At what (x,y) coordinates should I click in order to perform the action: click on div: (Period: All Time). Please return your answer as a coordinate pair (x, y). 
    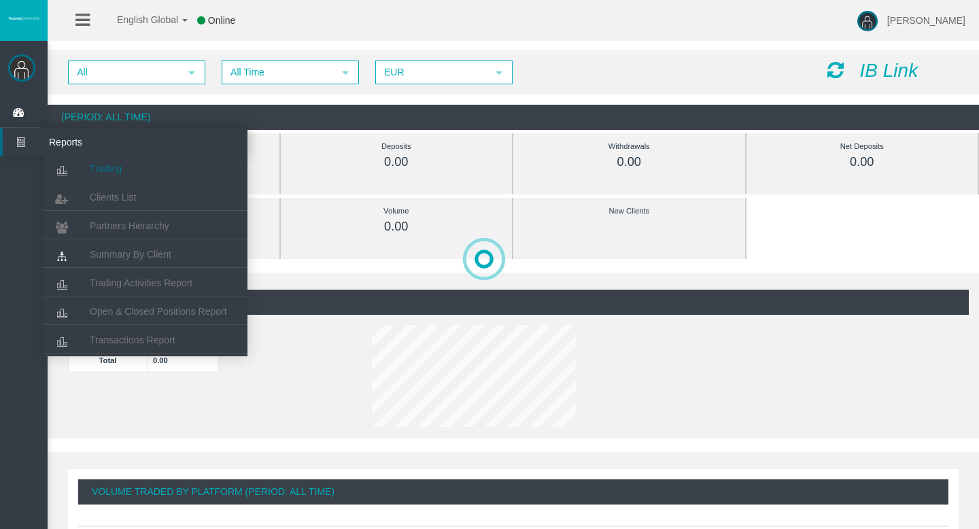
    Looking at the image, I should click on (513, 117).